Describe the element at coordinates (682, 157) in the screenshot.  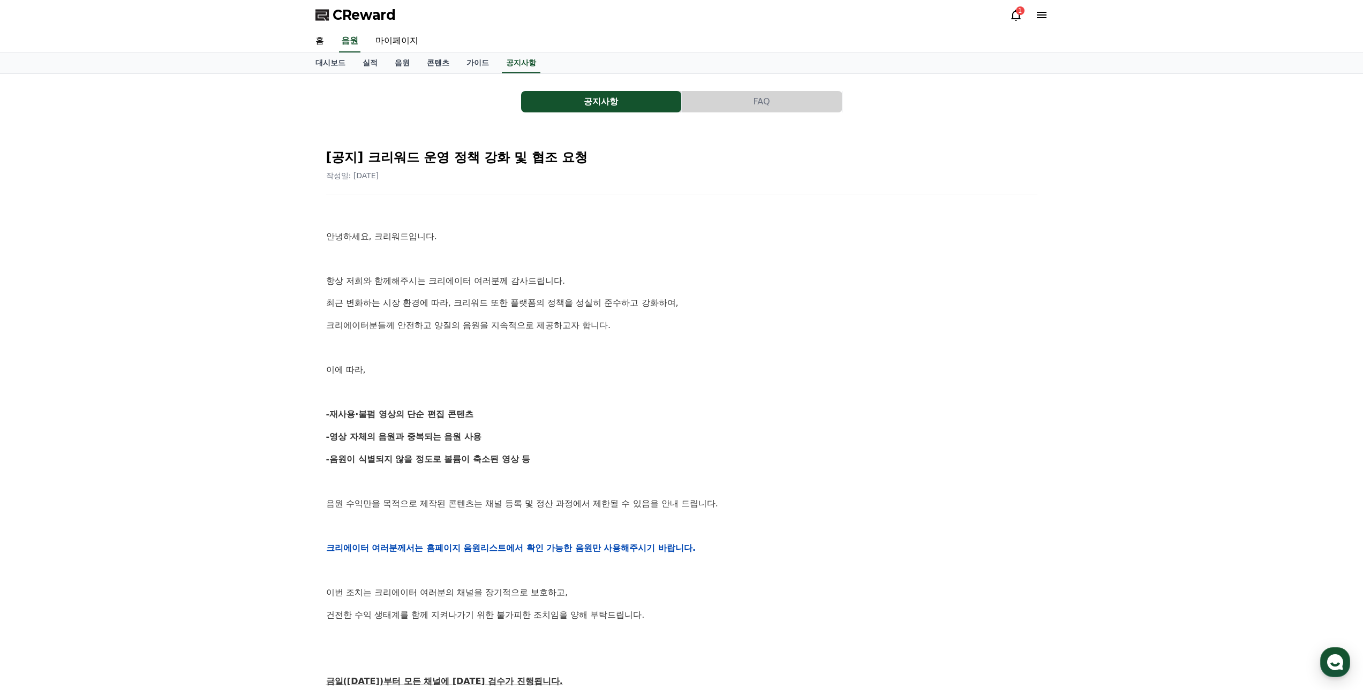
I see `h2: [공지] 크리워드 운영 정책 강화 및 협조 요청` at that location.